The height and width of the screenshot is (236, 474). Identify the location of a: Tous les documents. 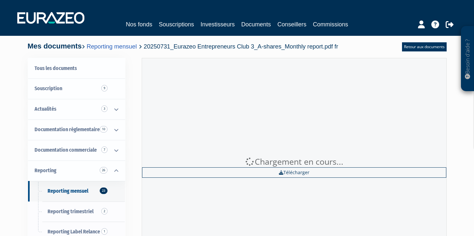
(77, 68).